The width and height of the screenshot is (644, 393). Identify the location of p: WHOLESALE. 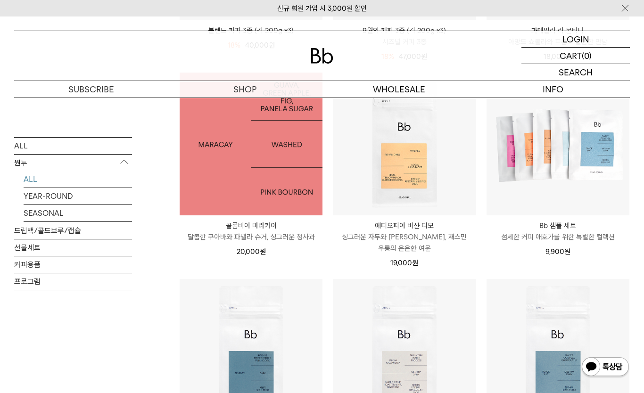
(399, 89).